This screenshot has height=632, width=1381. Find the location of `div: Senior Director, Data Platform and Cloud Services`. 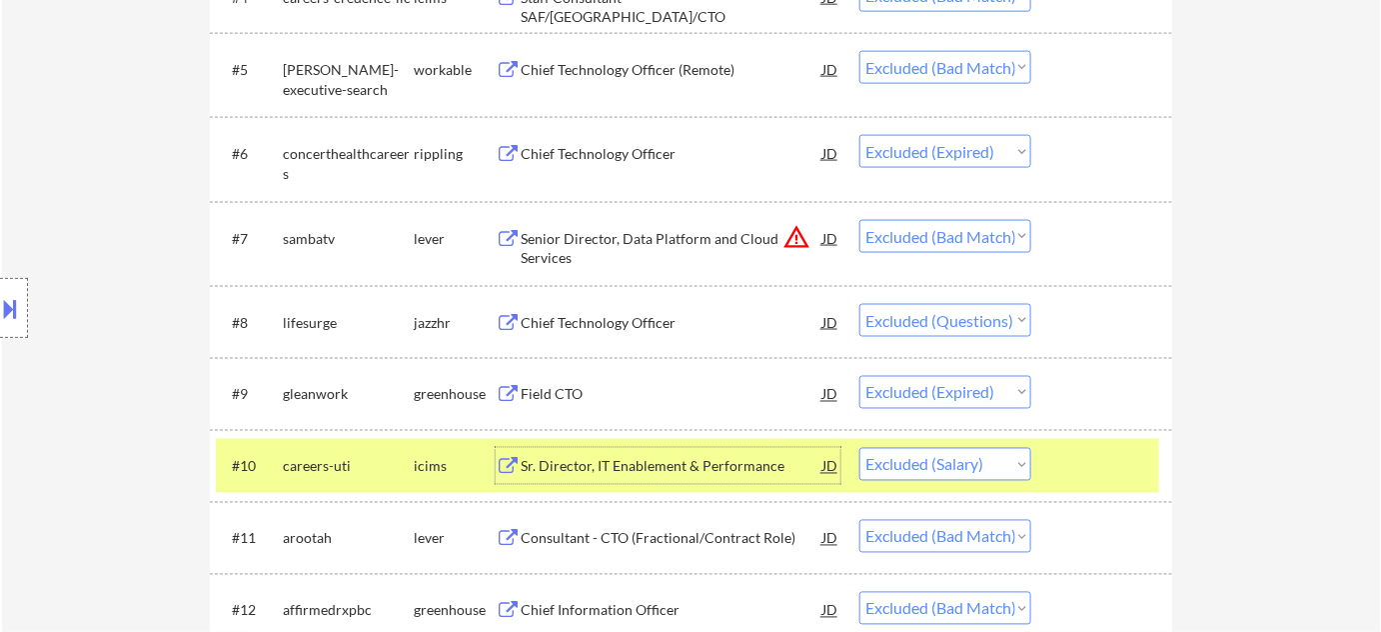

div: Senior Director, Data Platform and Cloud Services is located at coordinates (672, 248).